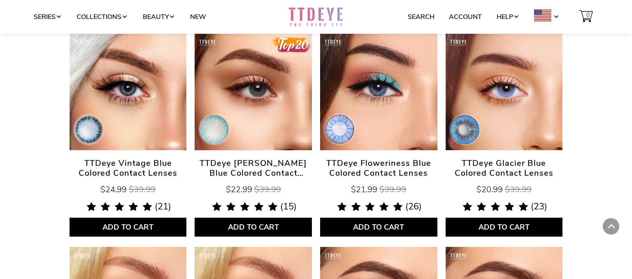  What do you see at coordinates (163, 207) in the screenshot?
I see `span: (21)` at bounding box center [163, 207].